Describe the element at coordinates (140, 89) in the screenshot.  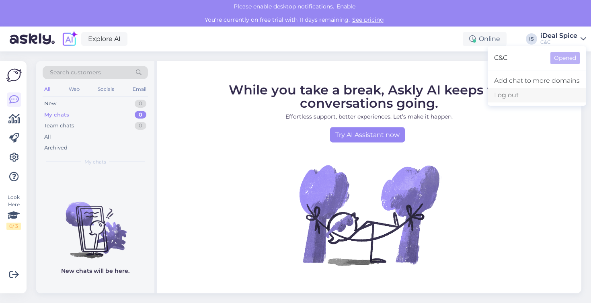
I see `div: Email` at that location.